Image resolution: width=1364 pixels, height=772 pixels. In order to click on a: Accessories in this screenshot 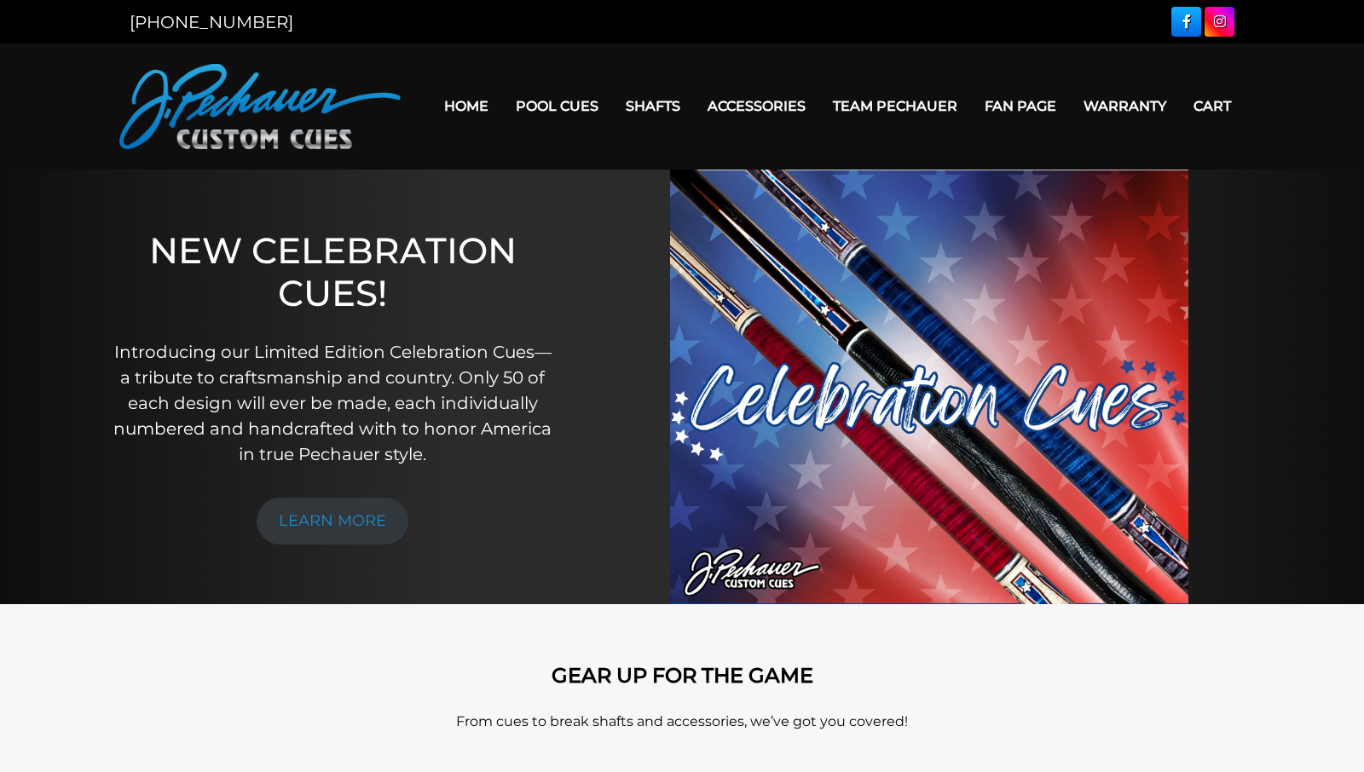, I will do `click(756, 106)`.